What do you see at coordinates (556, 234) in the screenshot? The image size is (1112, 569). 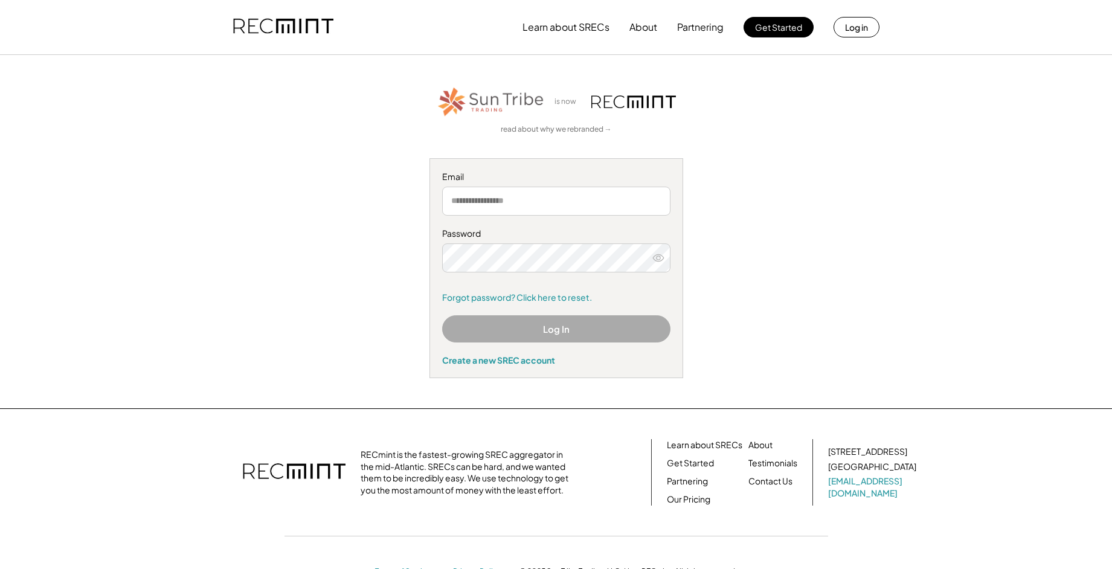 I see `div: Password` at bounding box center [556, 234].